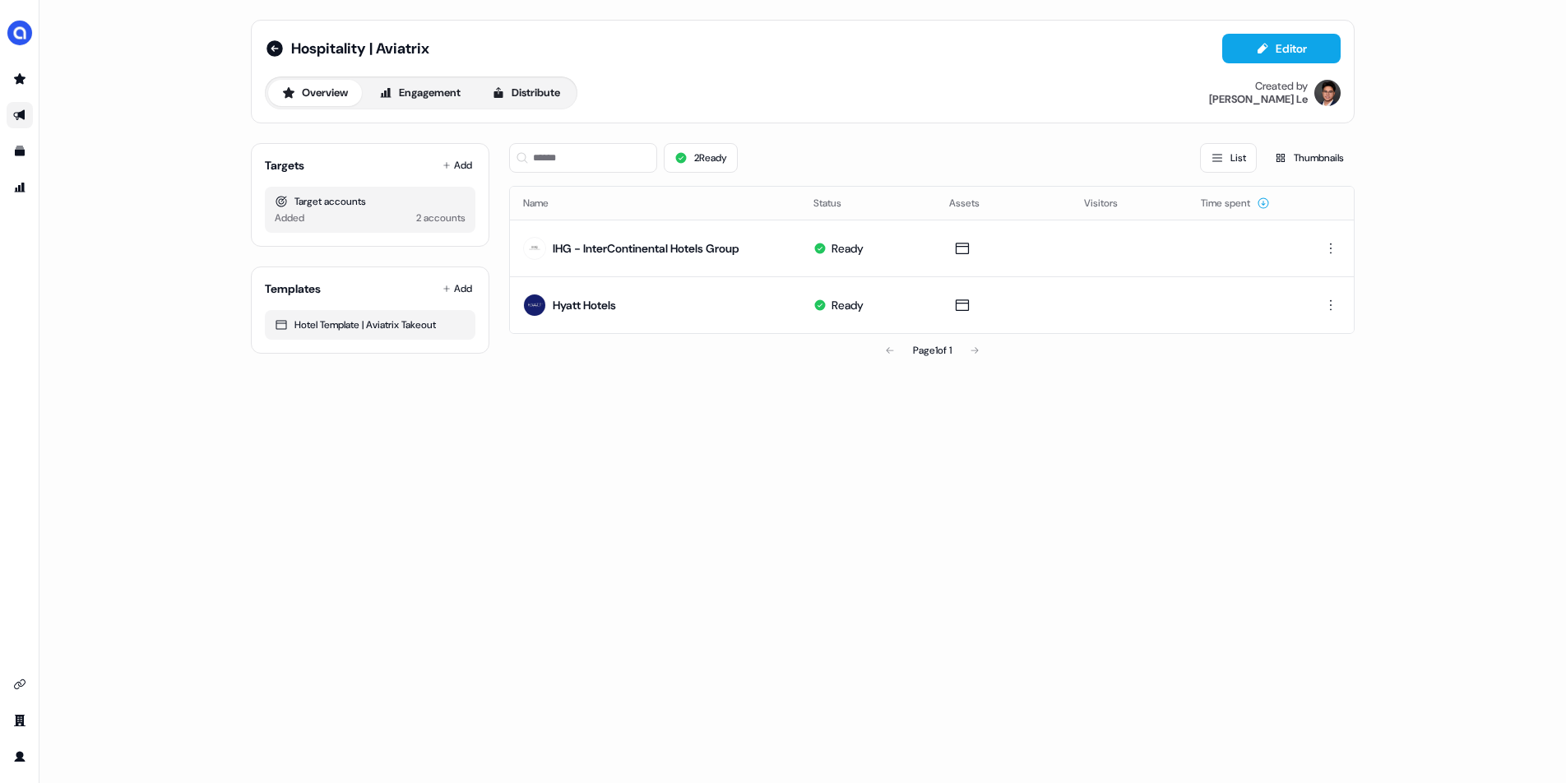 This screenshot has width=1566, height=783. What do you see at coordinates (1308, 158) in the screenshot?
I see `button: Thumbnails` at bounding box center [1308, 158].